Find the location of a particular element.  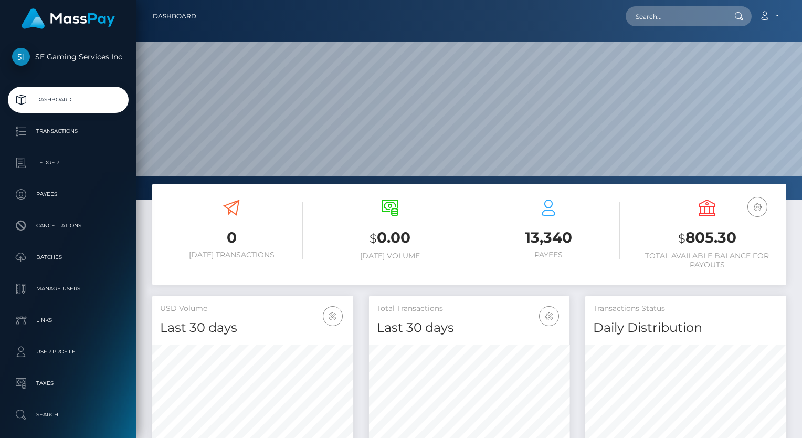

h5: Transactions Status is located at coordinates (686, 309).